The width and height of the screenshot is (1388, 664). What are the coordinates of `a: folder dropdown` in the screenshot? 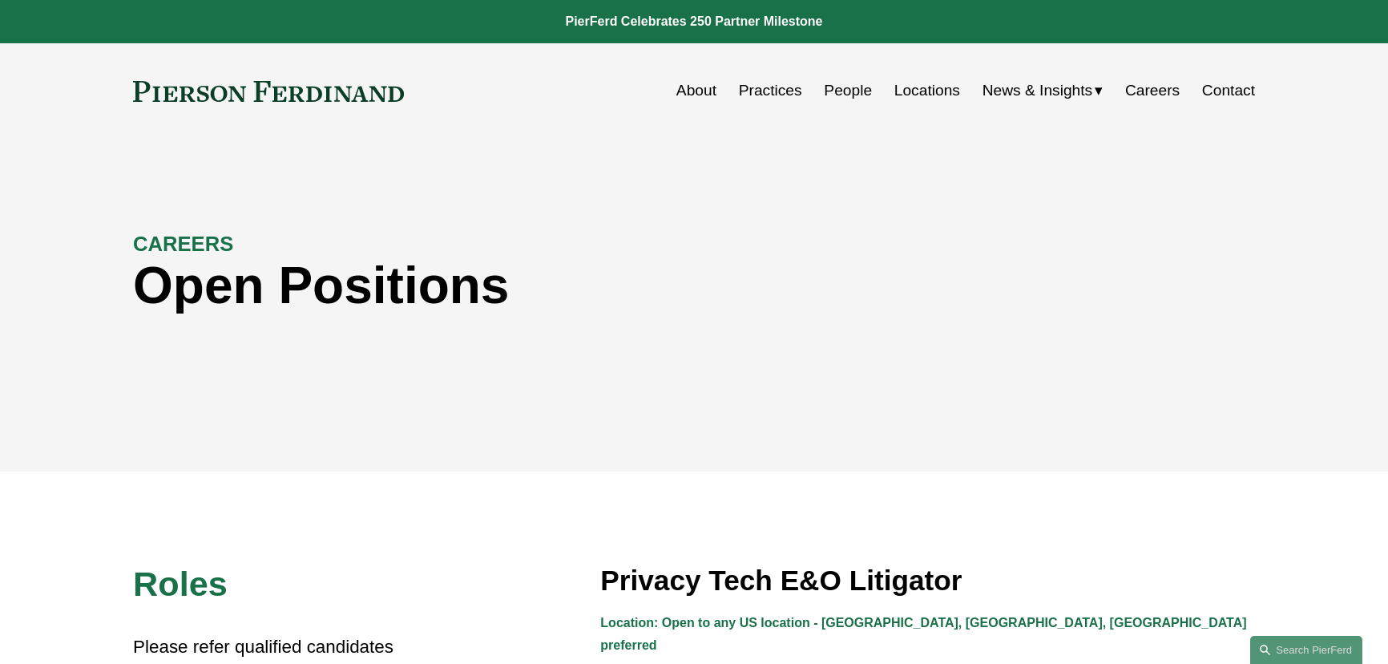 It's located at (1043, 91).